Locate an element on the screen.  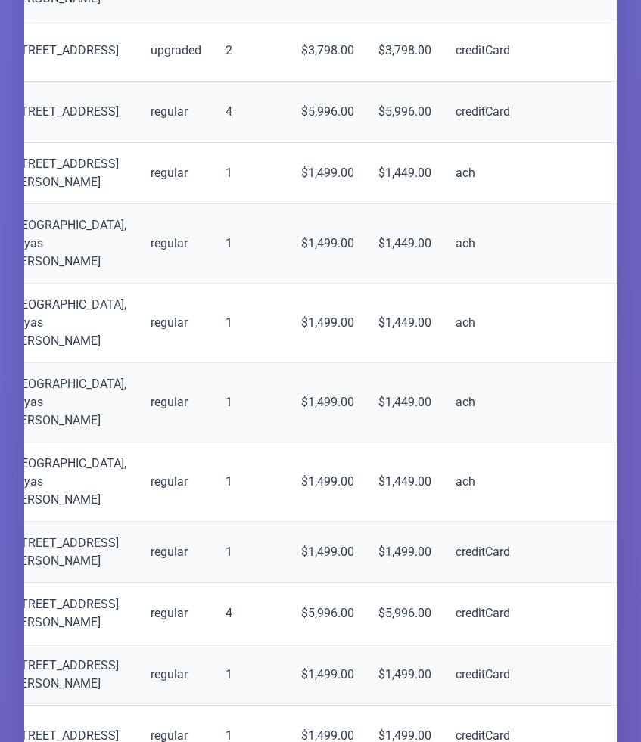
td: 2 is located at coordinates (251, 51).